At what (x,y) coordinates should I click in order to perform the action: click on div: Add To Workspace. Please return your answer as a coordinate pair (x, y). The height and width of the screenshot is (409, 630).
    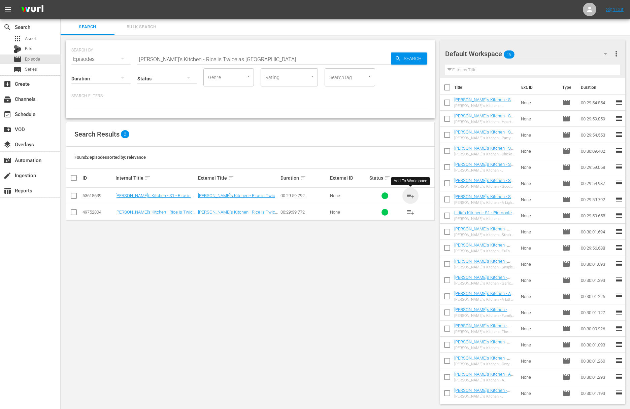
    Looking at the image, I should click on (410, 181).